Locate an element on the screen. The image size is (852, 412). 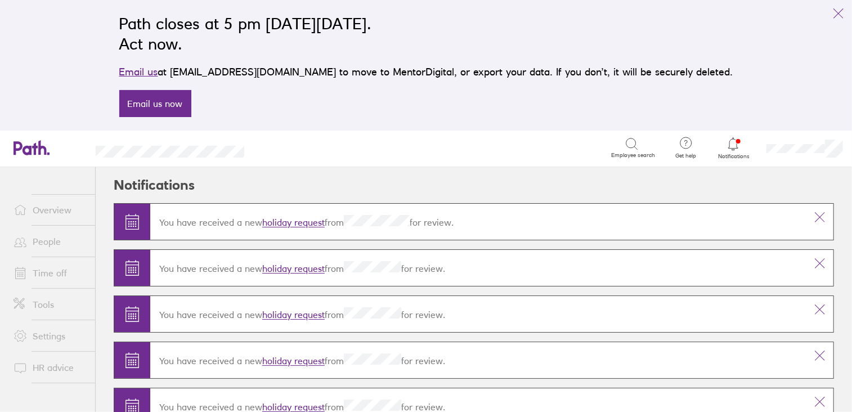
a: Email us is located at coordinates (138, 71).